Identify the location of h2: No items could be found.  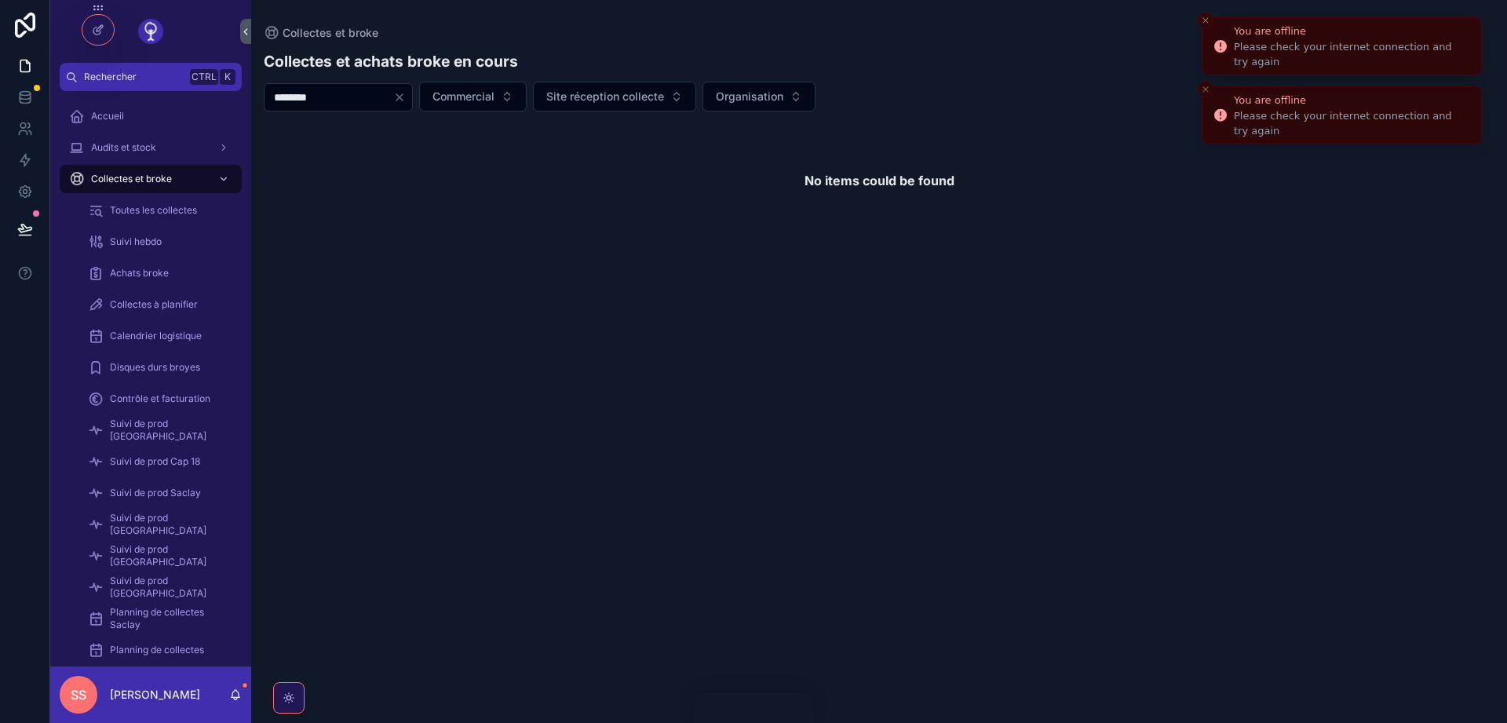
(879, 181).